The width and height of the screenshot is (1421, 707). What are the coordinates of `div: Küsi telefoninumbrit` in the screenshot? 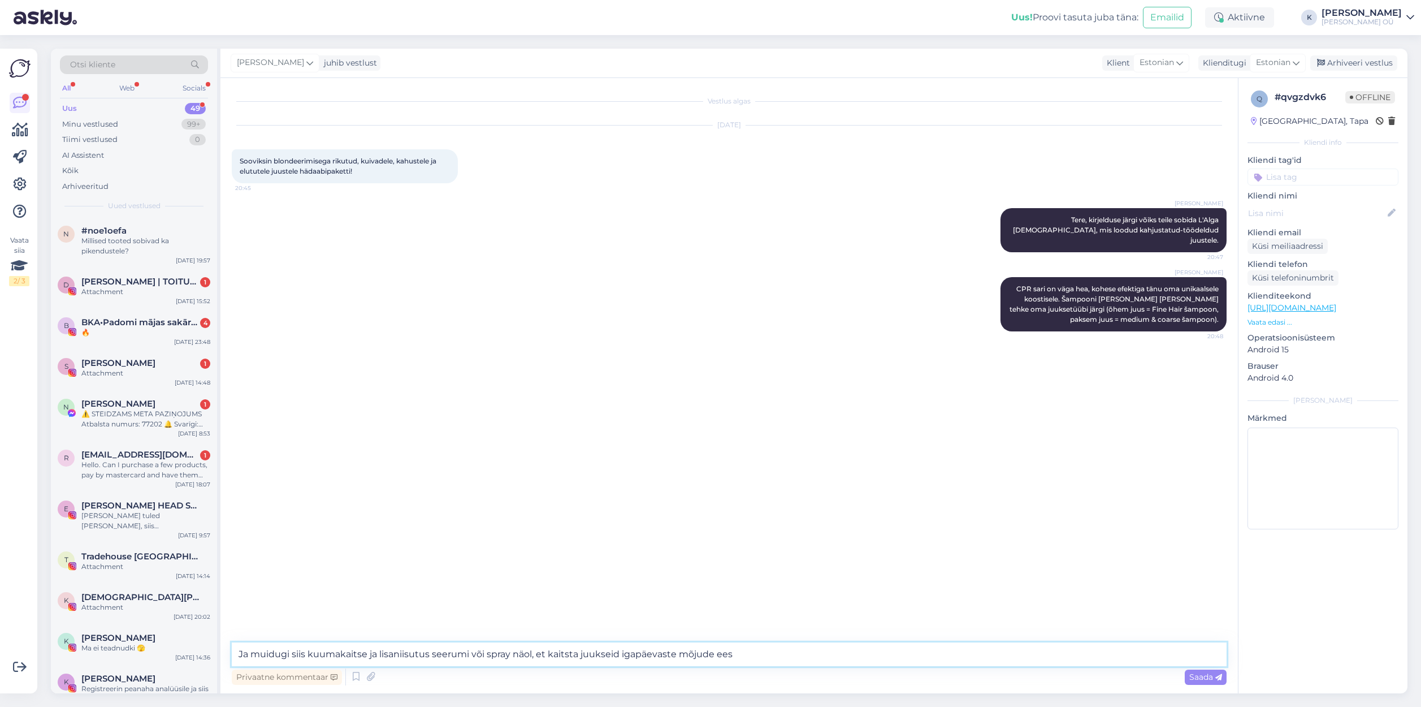 It's located at (1293, 278).